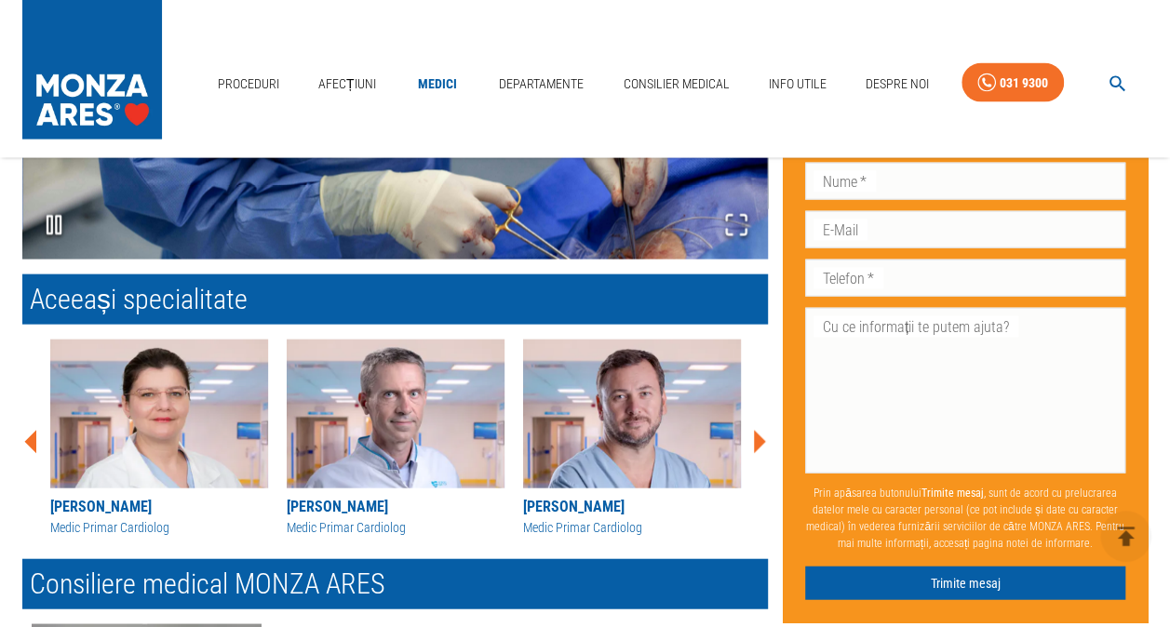 The image size is (1170, 627). I want to click on div: 031 9300, so click(1024, 83).